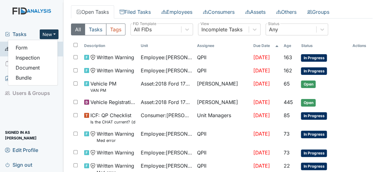 The width and height of the screenshot is (380, 172). Describe the element at coordinates (223, 46) in the screenshot. I see `th: Assignee` at that location.